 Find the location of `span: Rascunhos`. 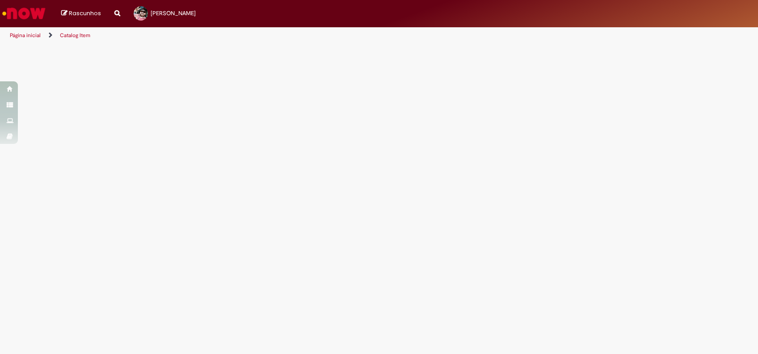

span: Rascunhos is located at coordinates (85, 13).